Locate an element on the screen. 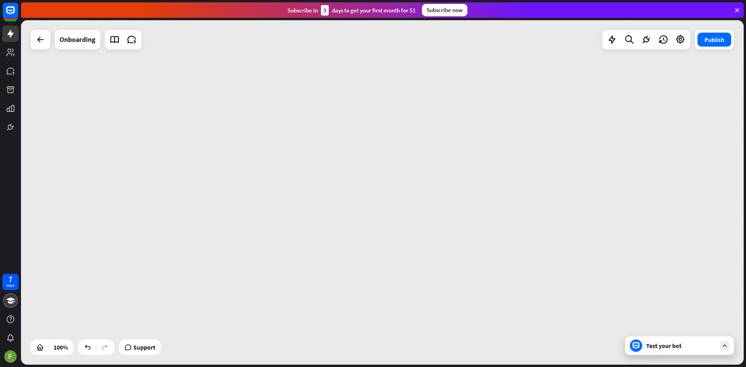 Image resolution: width=746 pixels, height=367 pixels. div: Subscribe in days to get your first month for $1 is located at coordinates (352, 10).